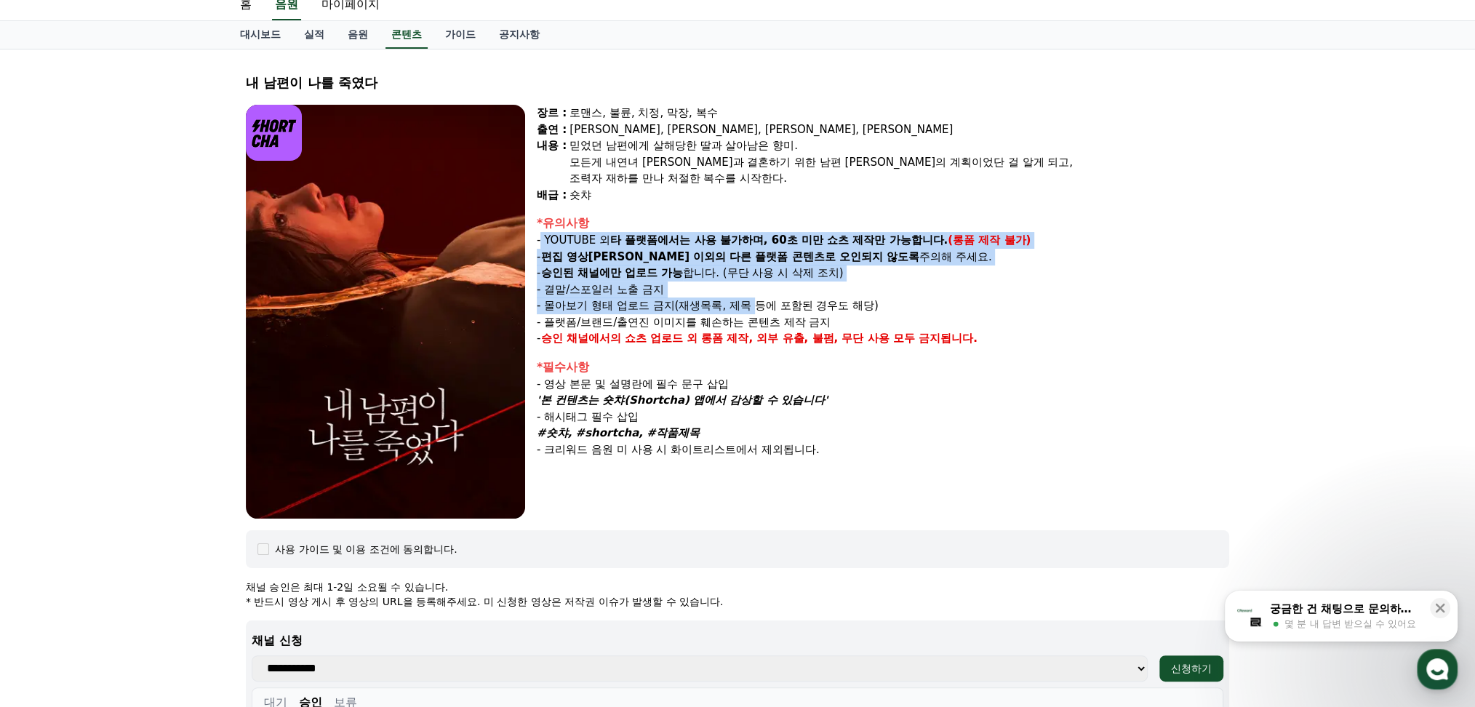 The image size is (1475, 707). I want to click on a: 공지사항, so click(519, 35).